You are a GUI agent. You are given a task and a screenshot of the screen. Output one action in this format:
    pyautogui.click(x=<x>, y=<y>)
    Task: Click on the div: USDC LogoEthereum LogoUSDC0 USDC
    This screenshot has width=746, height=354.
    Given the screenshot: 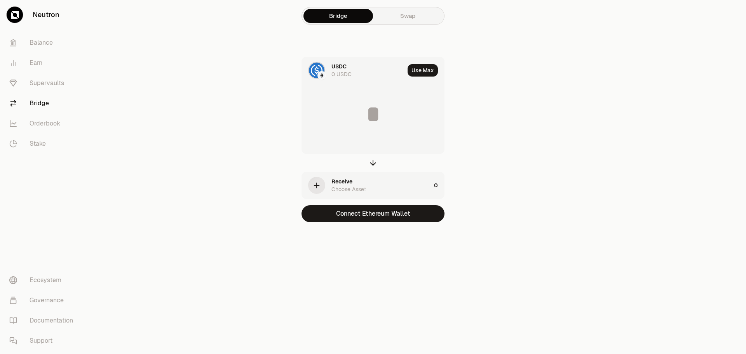 What is the action you would take?
    pyautogui.click(x=353, y=70)
    